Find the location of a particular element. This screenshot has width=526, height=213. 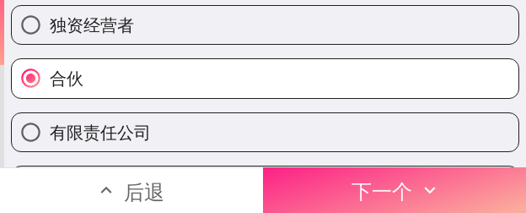

button: 合伙 is located at coordinates (265, 78).